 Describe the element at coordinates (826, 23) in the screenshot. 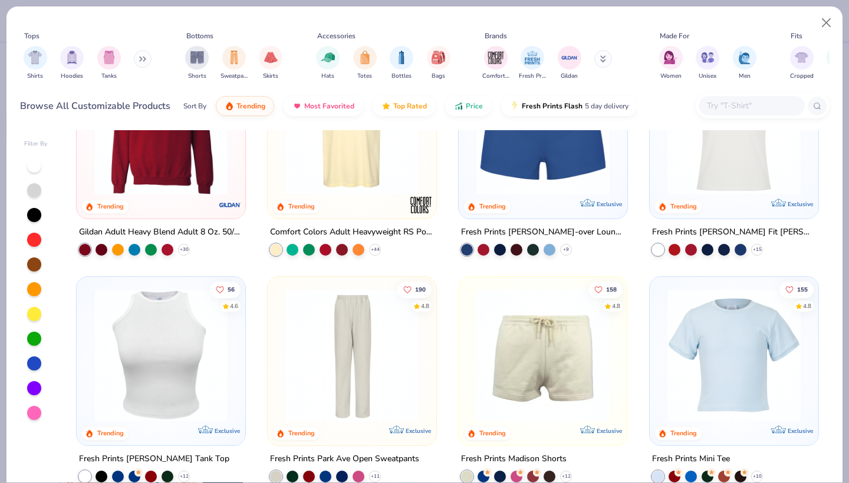

I see `button: Close` at that location.